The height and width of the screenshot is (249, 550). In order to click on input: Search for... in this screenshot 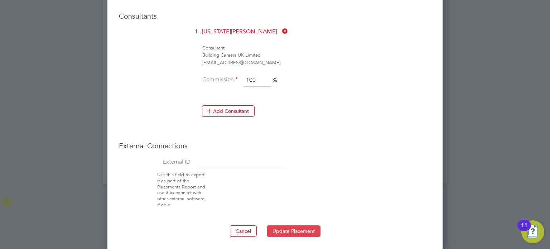, I will do `click(244, 32)`.